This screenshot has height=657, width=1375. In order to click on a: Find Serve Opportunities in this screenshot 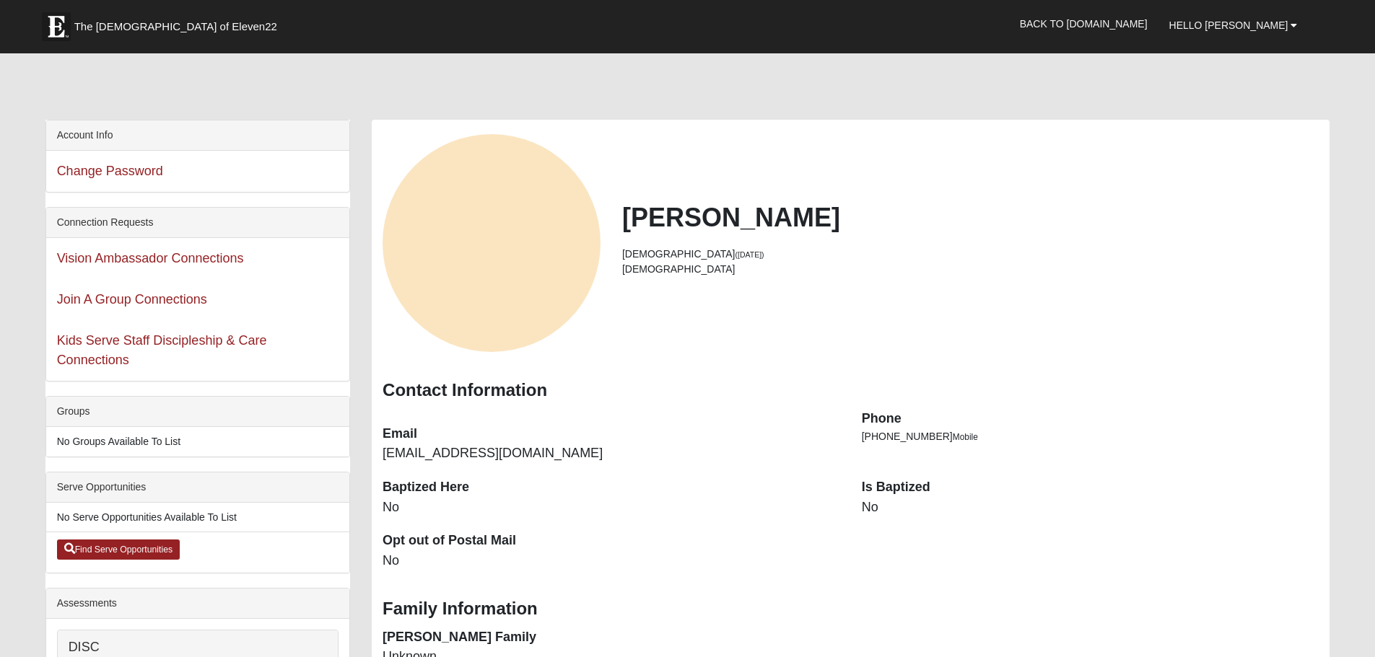, I will do `click(118, 550)`.